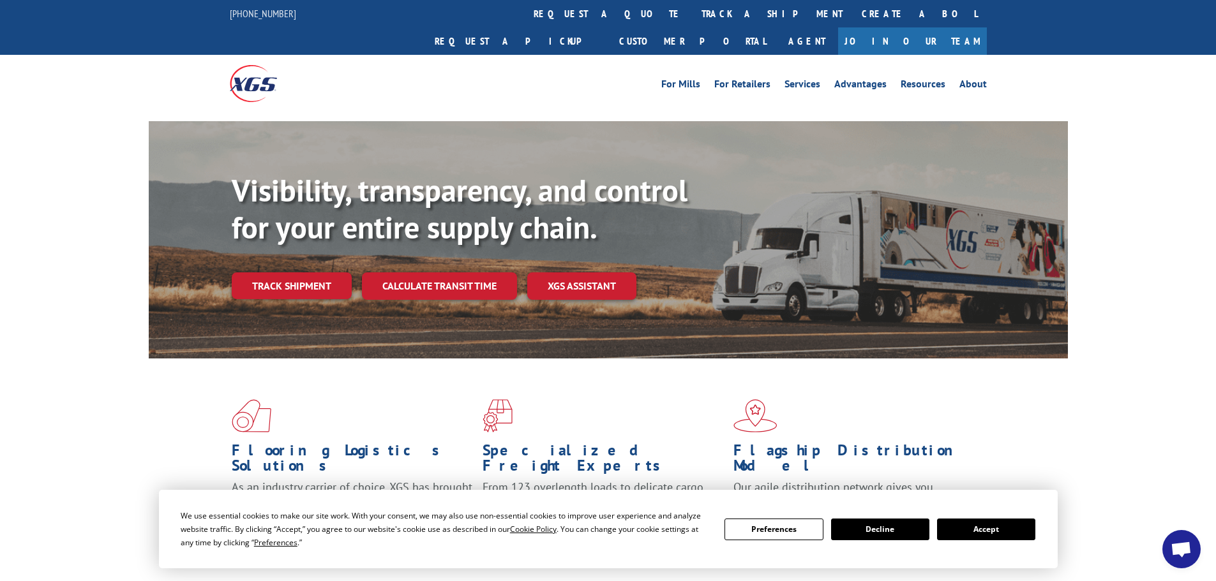 The width and height of the screenshot is (1216, 581). What do you see at coordinates (352, 461) in the screenshot?
I see `h1: Flooring Logistics Solutions` at bounding box center [352, 461].